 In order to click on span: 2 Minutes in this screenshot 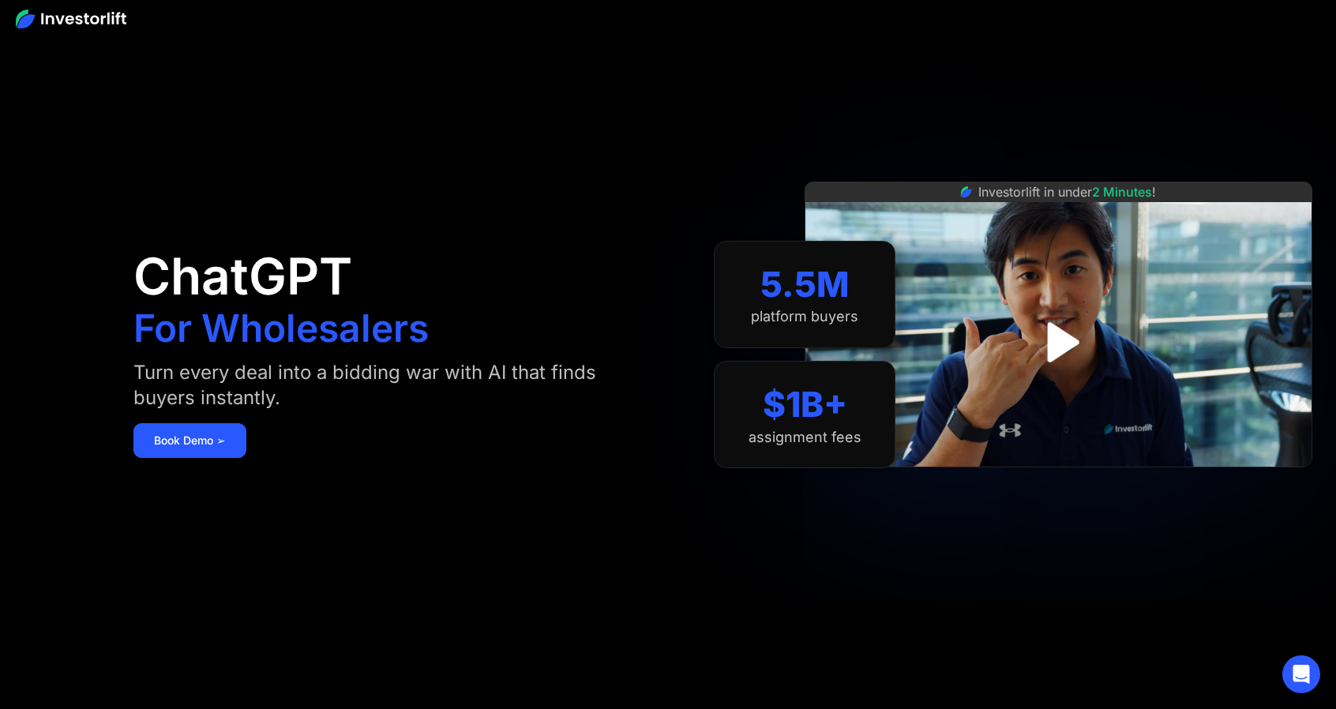, I will do `click(1122, 192)`.